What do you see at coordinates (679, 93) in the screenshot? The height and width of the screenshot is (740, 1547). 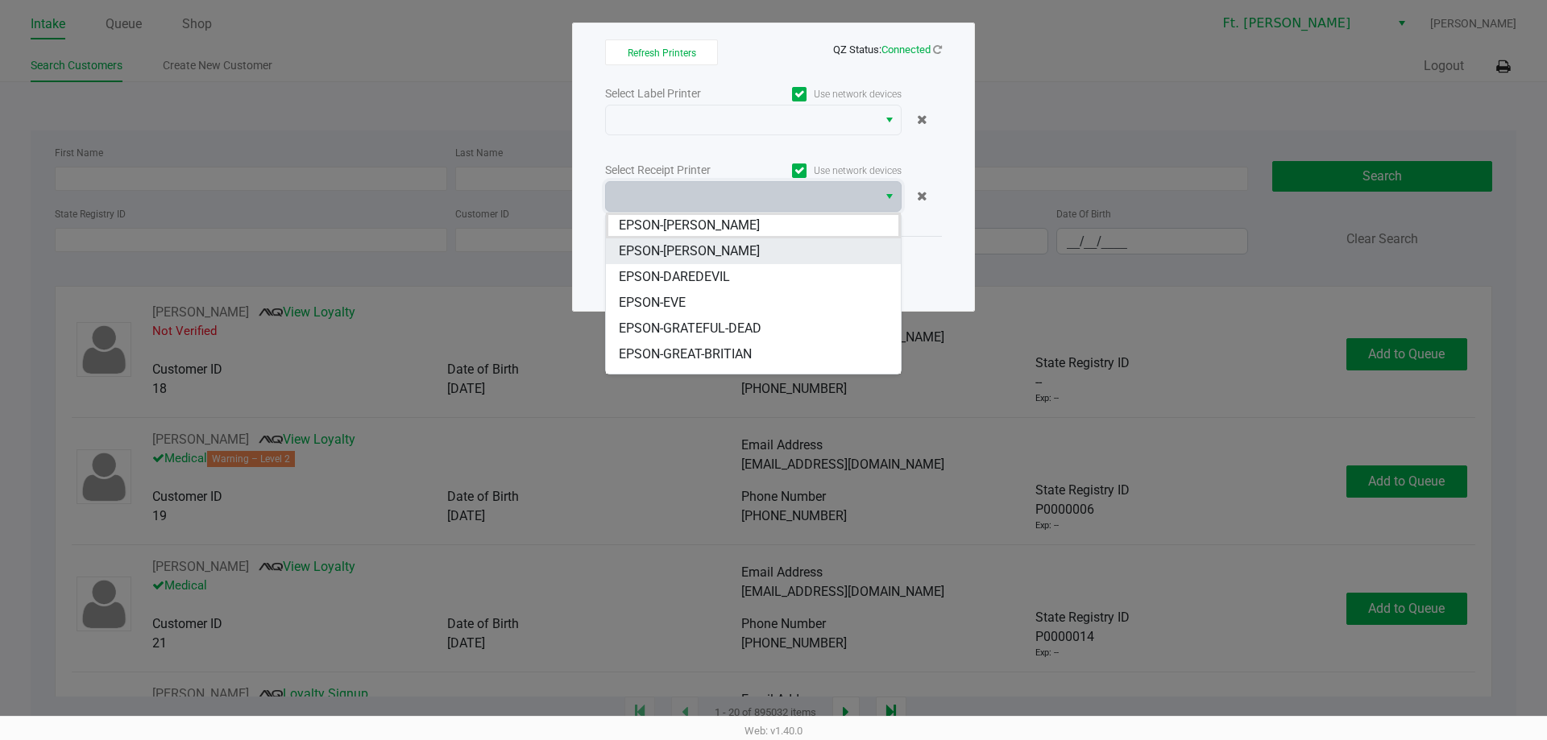 I see `div: Select Label Printer` at bounding box center [679, 93].